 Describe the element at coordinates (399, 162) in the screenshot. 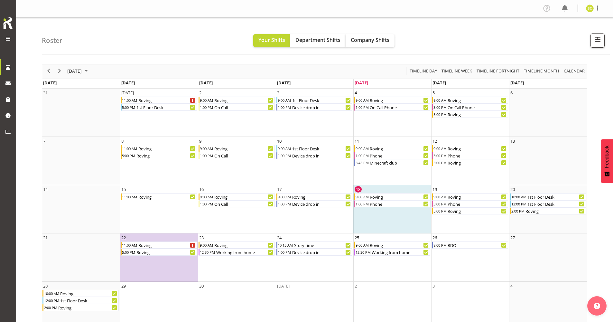

I see `div: Minecraft club` at that location.